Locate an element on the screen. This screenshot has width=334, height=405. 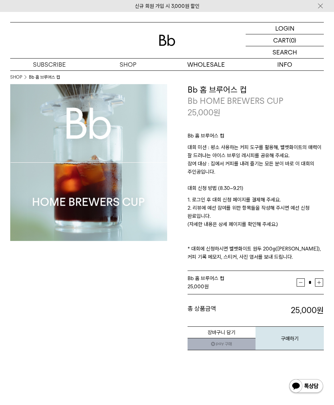
dt: 총 상품금액 is located at coordinates (222, 310).